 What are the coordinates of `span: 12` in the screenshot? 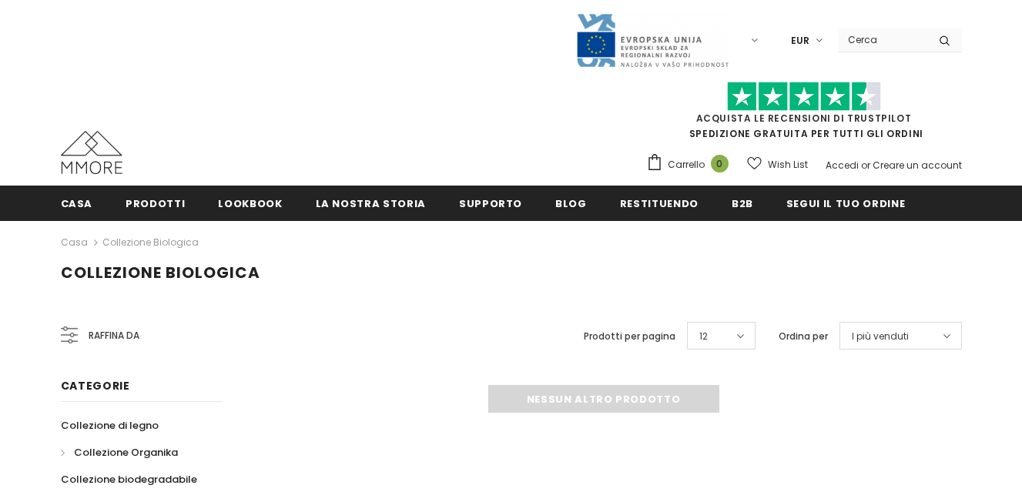 It's located at (703, 336).